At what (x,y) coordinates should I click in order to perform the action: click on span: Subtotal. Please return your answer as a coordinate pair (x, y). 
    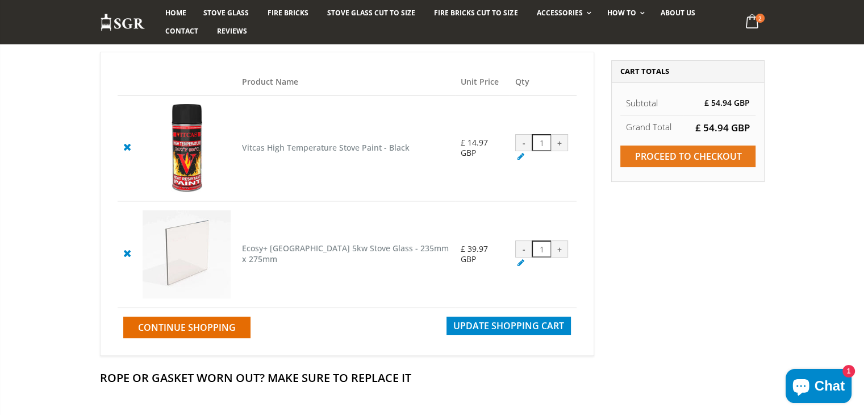
    Looking at the image, I should click on (642, 103).